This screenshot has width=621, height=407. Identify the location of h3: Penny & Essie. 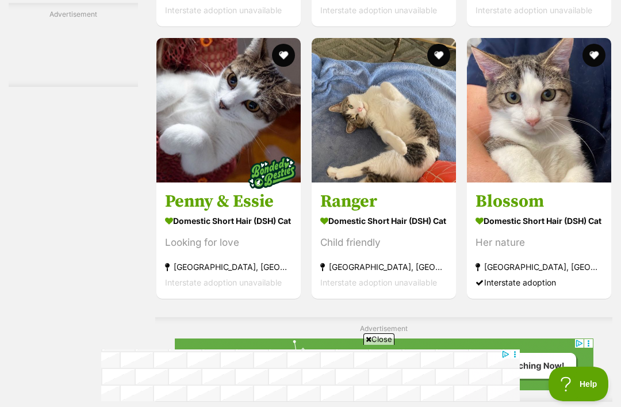
(228, 201).